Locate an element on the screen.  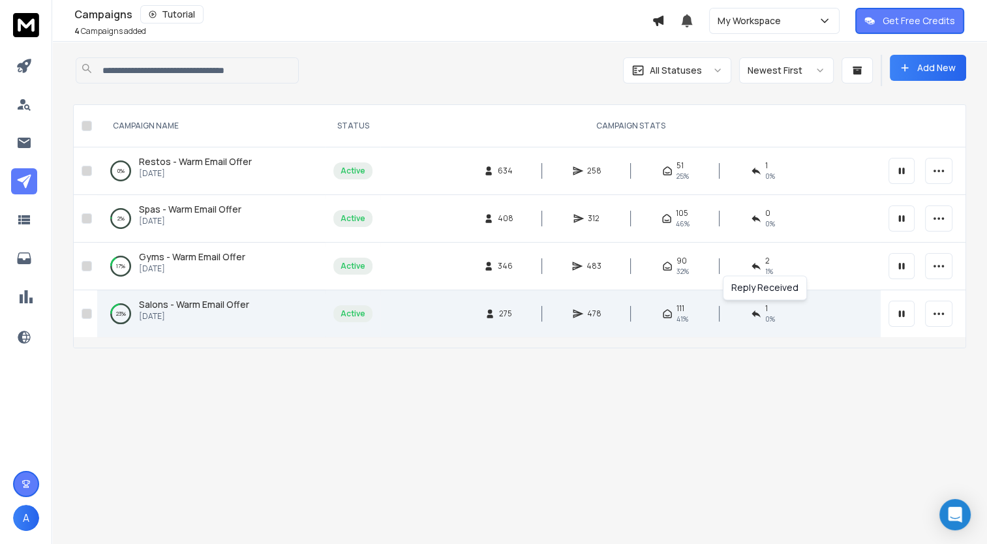
span: 0 is located at coordinates (768, 213).